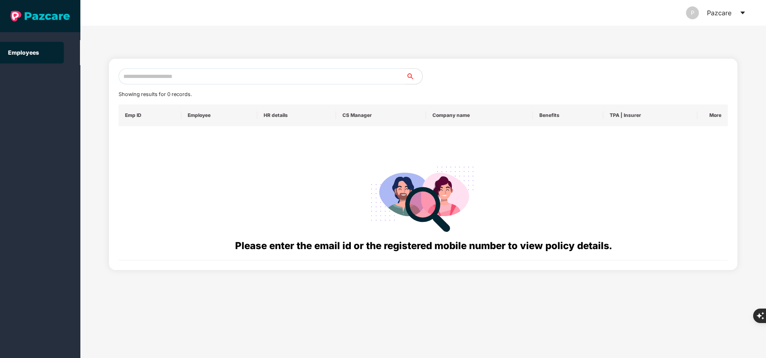 The image size is (766, 358). Describe the element at coordinates (220, 115) in the screenshot. I see `th: Employee` at that location.